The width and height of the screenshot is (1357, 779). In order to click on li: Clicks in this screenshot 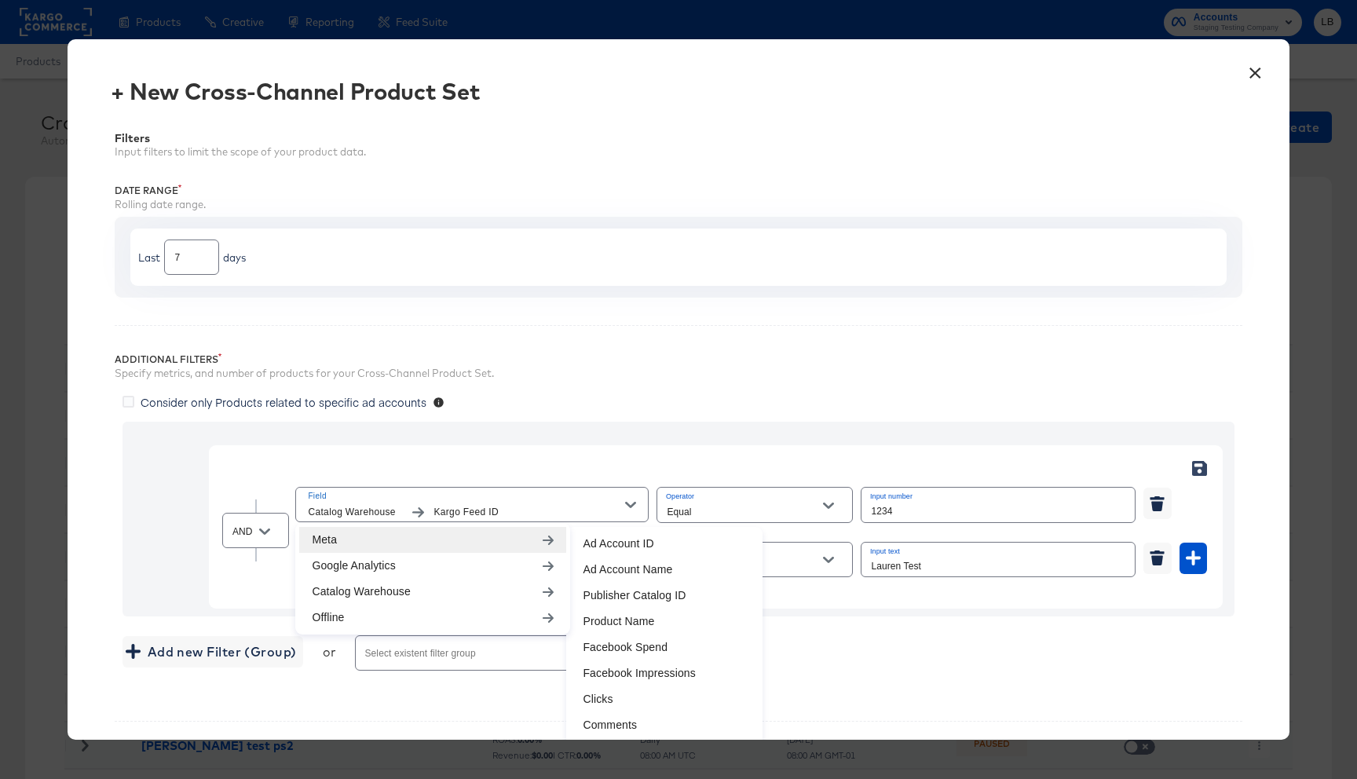, I will do `click(664, 699)`.